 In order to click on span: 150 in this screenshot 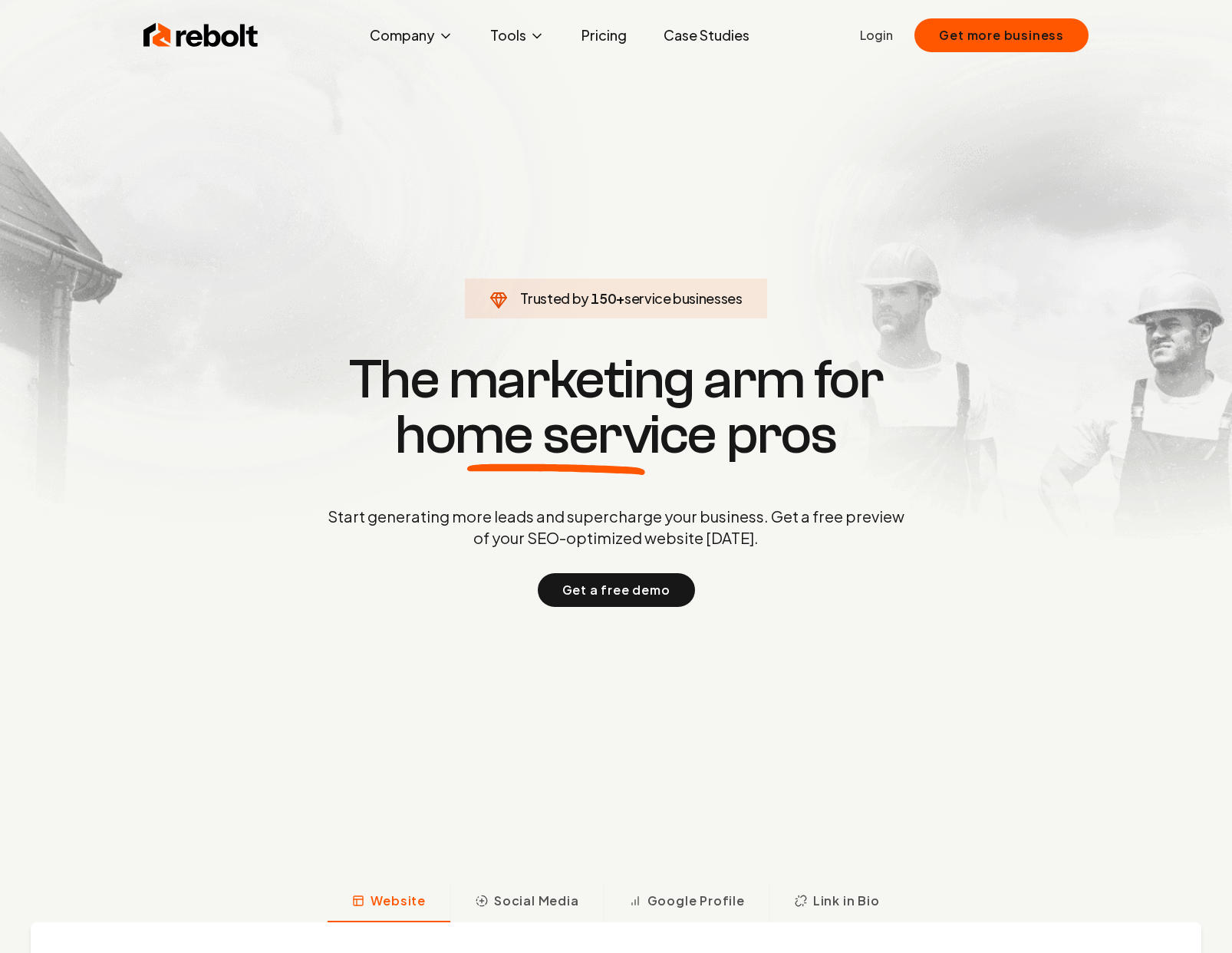, I will do `click(603, 299)`.